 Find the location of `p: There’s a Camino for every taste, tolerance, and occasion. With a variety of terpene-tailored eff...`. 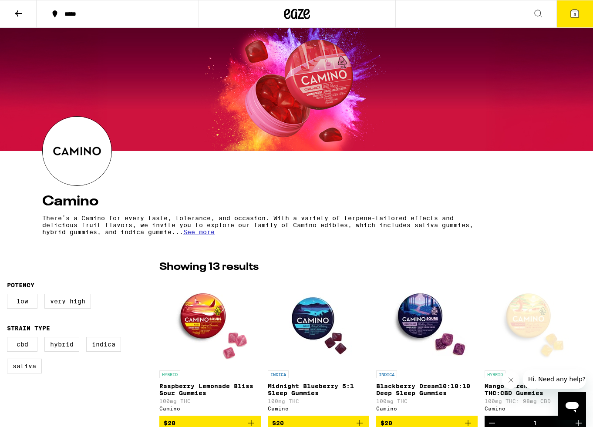

p: There’s a Camino for every taste, tolerance, and occasion. With a variety of terpene-tailored eff... is located at coordinates (258, 225).